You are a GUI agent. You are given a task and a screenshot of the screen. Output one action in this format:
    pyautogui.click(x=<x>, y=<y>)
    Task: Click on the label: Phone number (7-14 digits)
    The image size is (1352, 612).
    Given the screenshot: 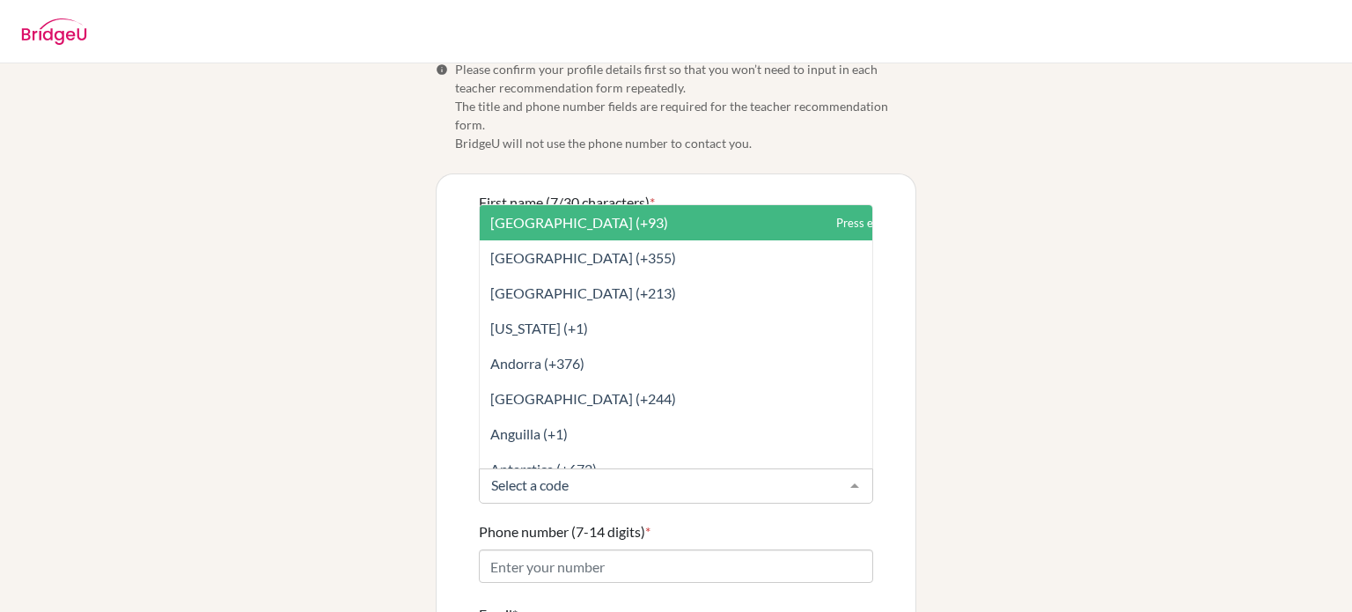 What is the action you would take?
    pyautogui.click(x=564, y=532)
    